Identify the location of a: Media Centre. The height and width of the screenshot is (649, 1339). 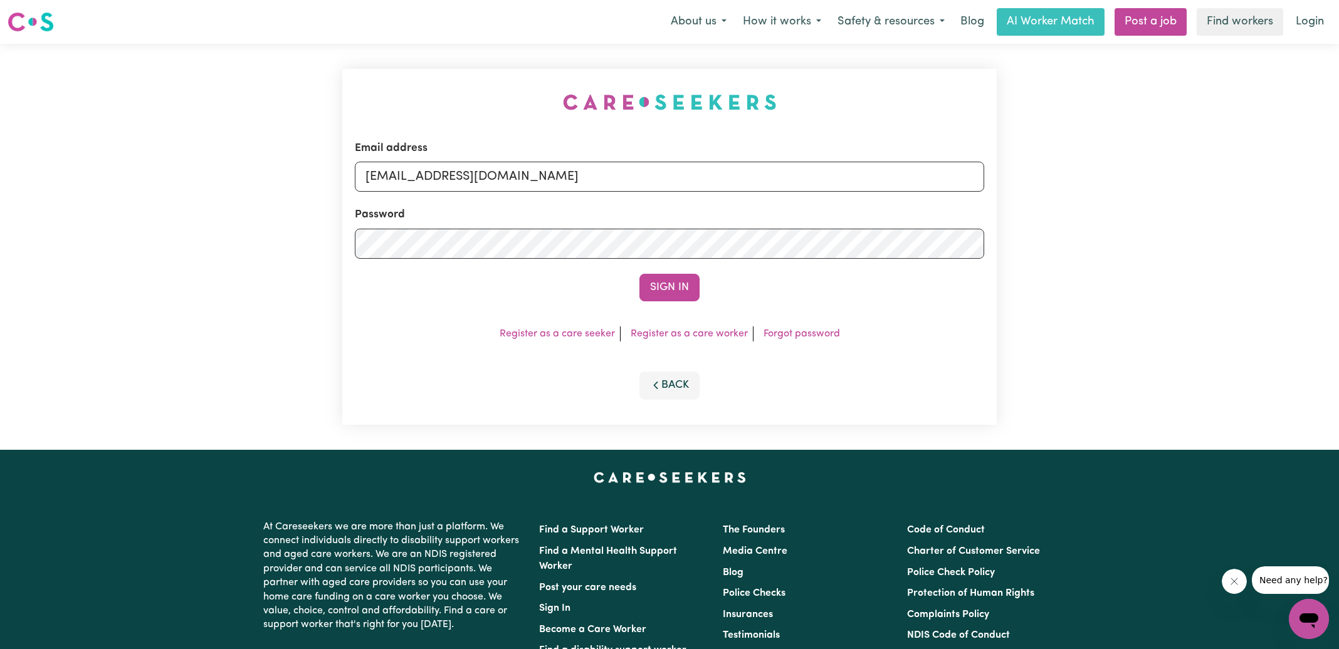
(755, 552).